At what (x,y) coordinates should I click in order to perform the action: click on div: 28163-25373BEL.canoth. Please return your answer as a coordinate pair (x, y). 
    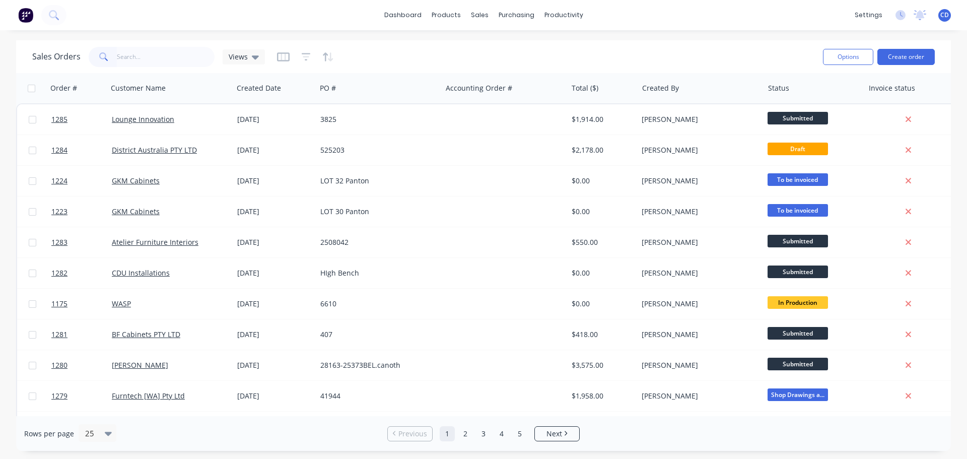
    Looking at the image, I should click on (376, 365).